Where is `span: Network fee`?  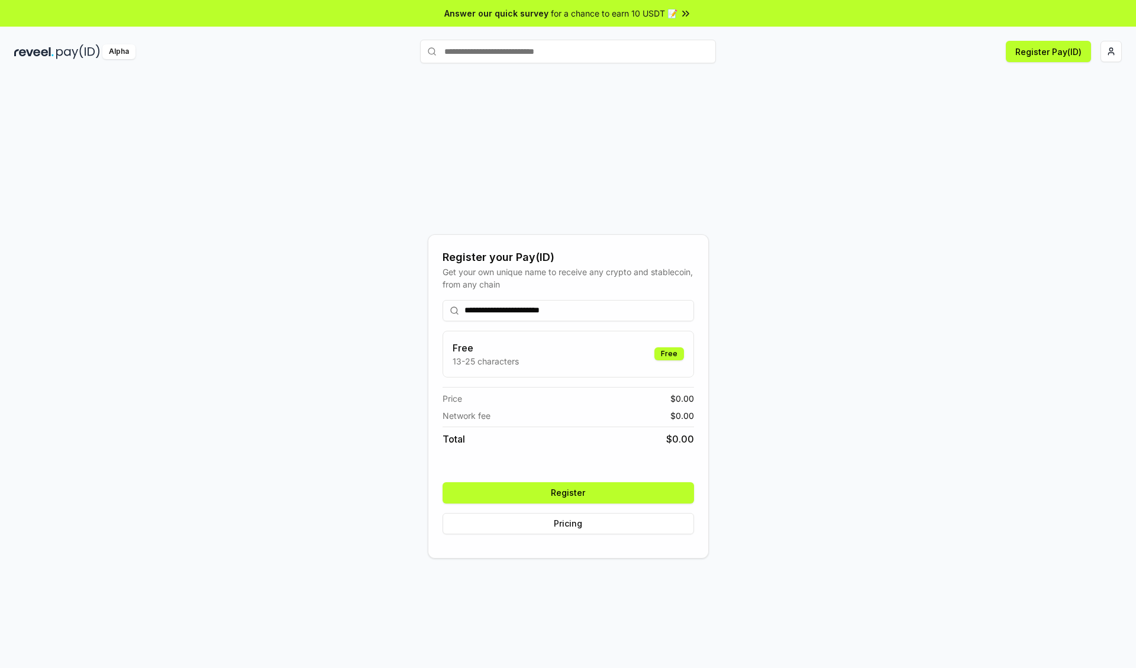
span: Network fee is located at coordinates (466, 415).